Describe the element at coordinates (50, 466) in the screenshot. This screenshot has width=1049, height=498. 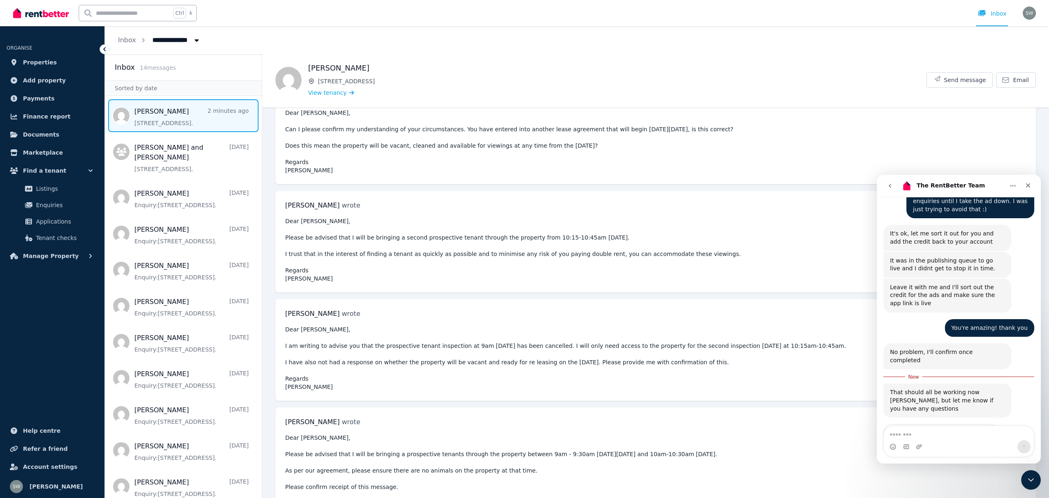
I see `span: Account settings` at that location.